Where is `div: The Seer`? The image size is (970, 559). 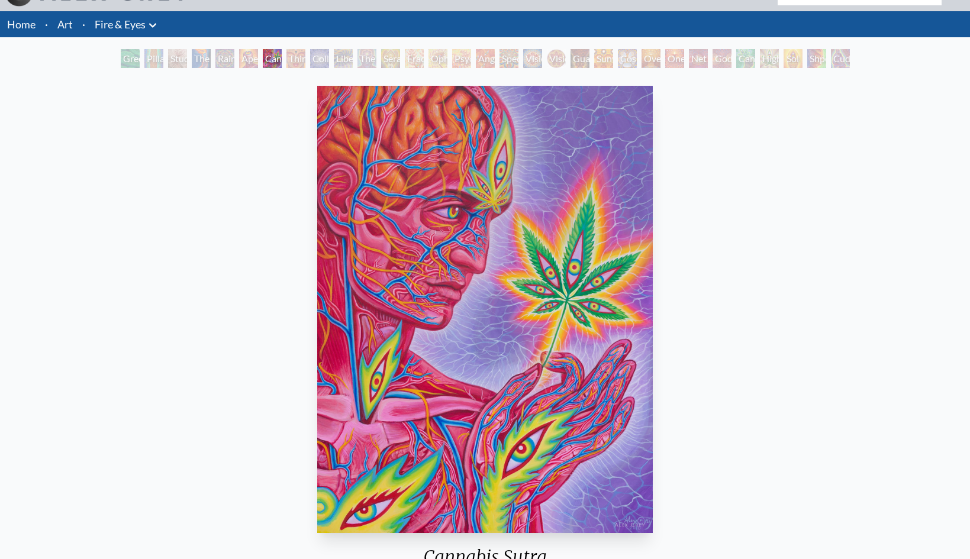 div: The Seer is located at coordinates (367, 59).